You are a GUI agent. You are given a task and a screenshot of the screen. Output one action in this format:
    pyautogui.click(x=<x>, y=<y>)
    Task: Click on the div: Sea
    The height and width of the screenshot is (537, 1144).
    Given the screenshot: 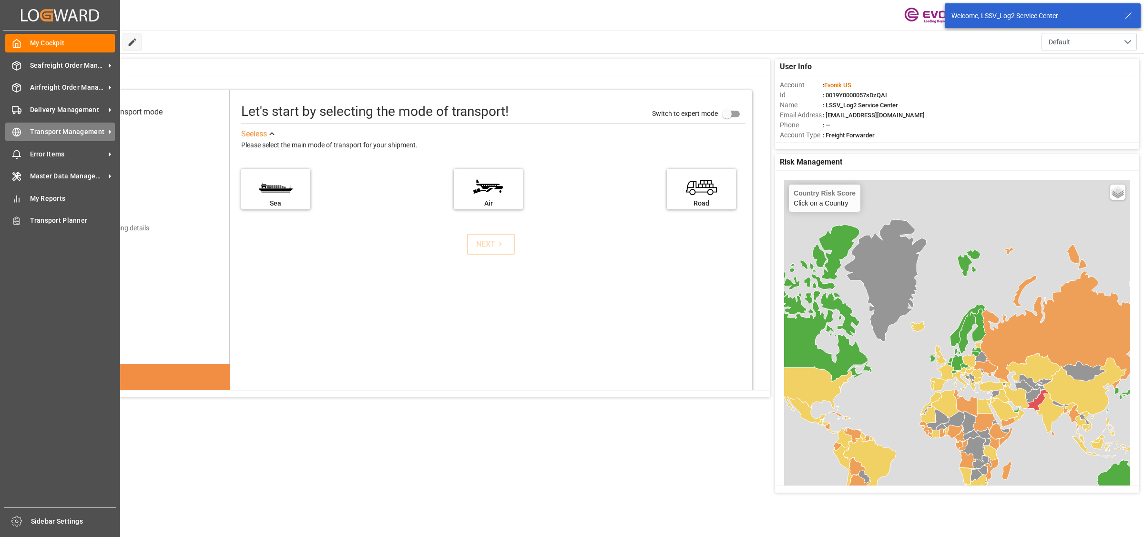 What is the action you would take?
    pyautogui.click(x=276, y=203)
    